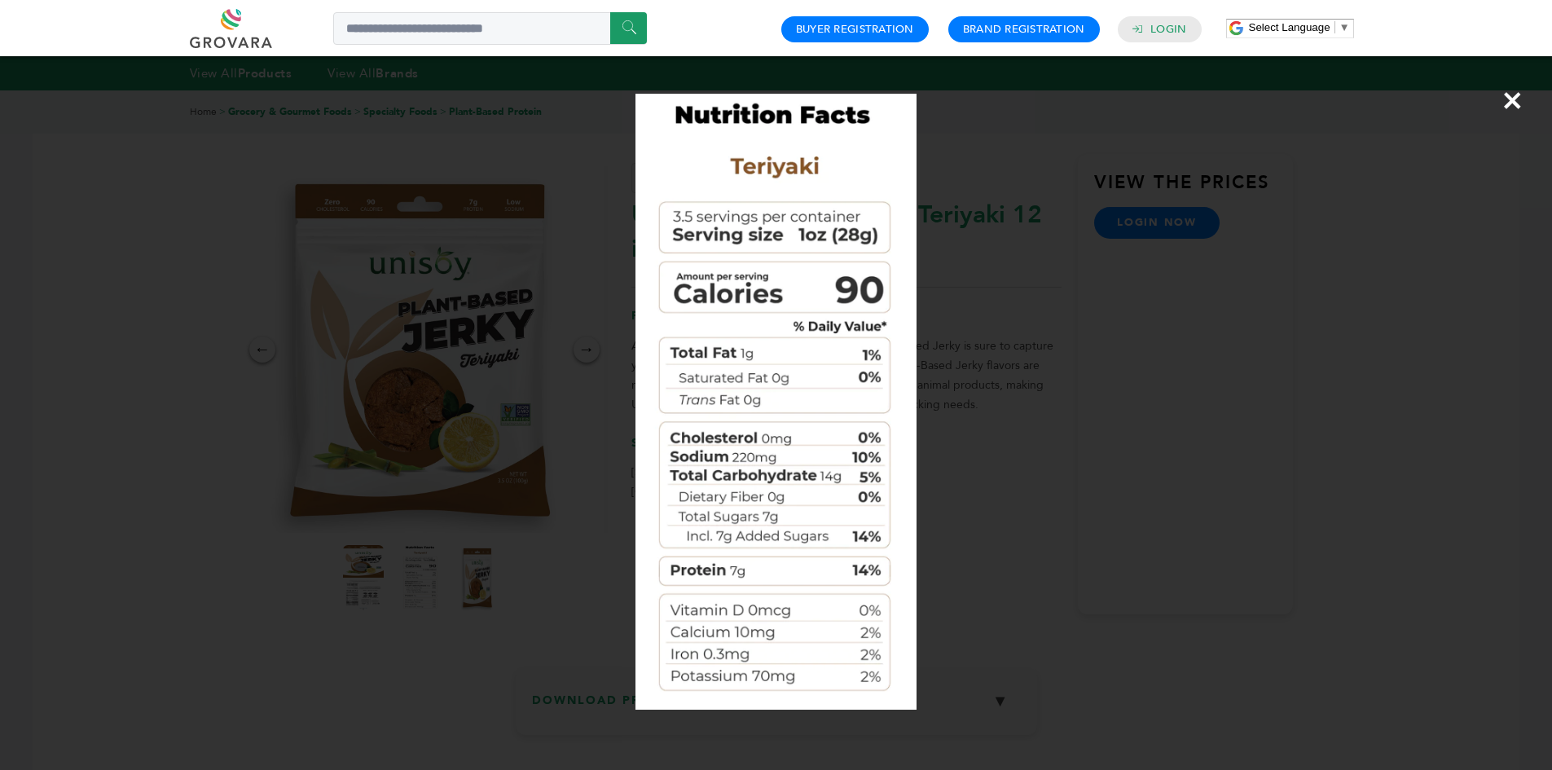 The width and height of the screenshot is (1552, 770). What do you see at coordinates (855, 29) in the screenshot?
I see `a: Buyer Registration` at bounding box center [855, 29].